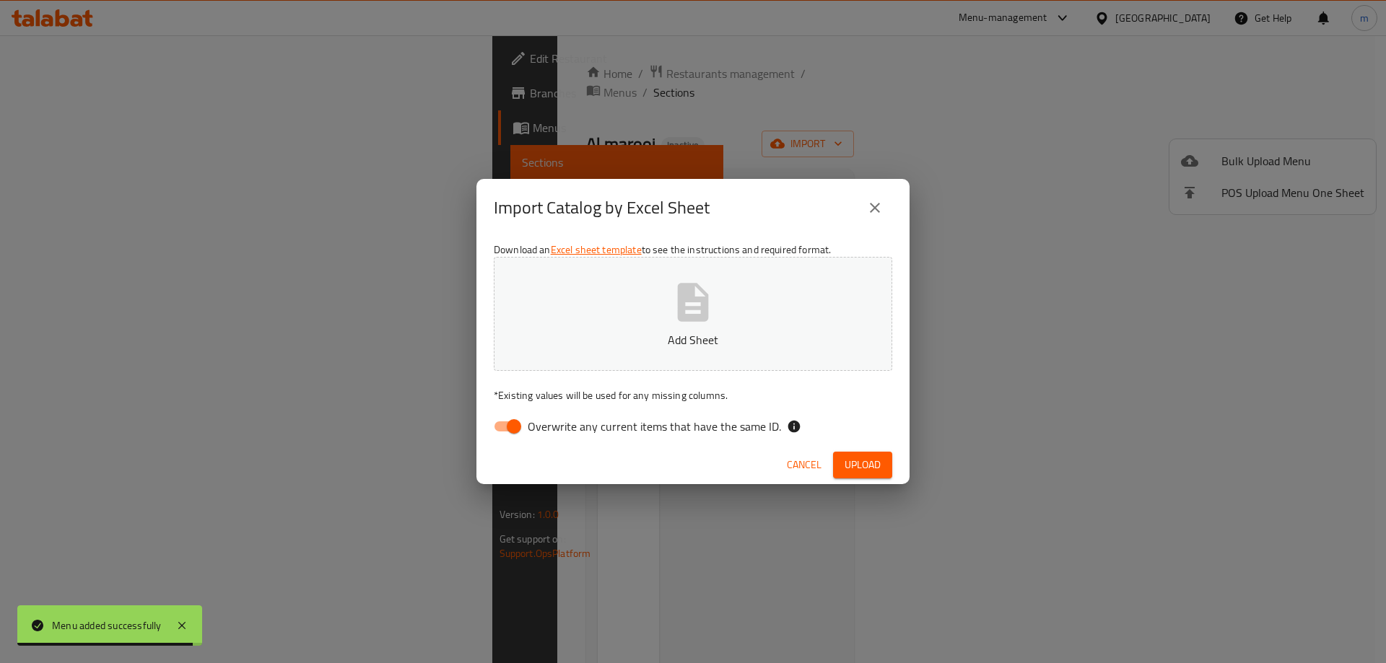  Describe the element at coordinates (794, 427) in the screenshot. I see `svg: If the overwrite option isn't selected, then the items that match an existing ID will be ignored ...` at that location.